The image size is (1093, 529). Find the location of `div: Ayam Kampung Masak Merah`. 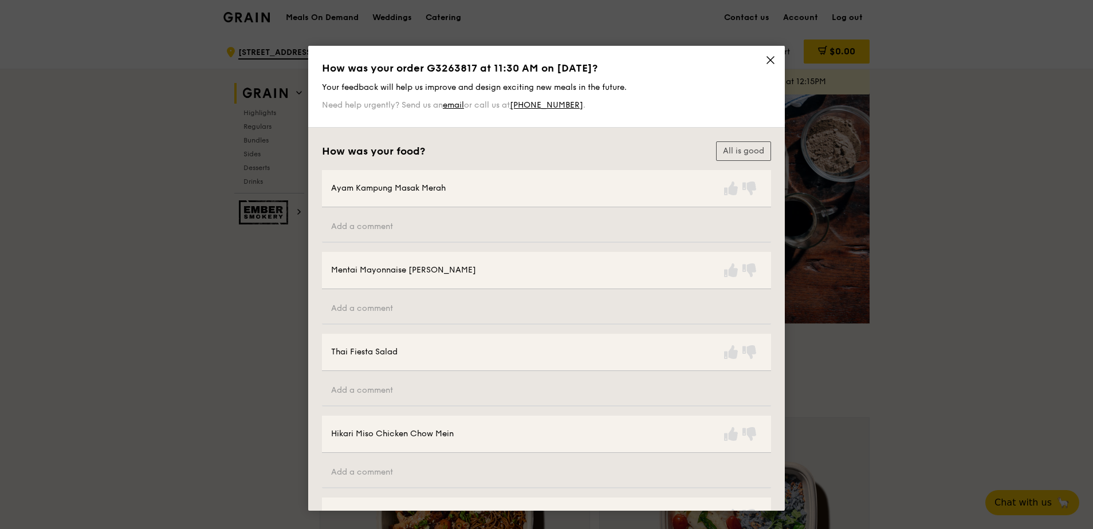

div: Ayam Kampung Masak Merah is located at coordinates (388, 188).